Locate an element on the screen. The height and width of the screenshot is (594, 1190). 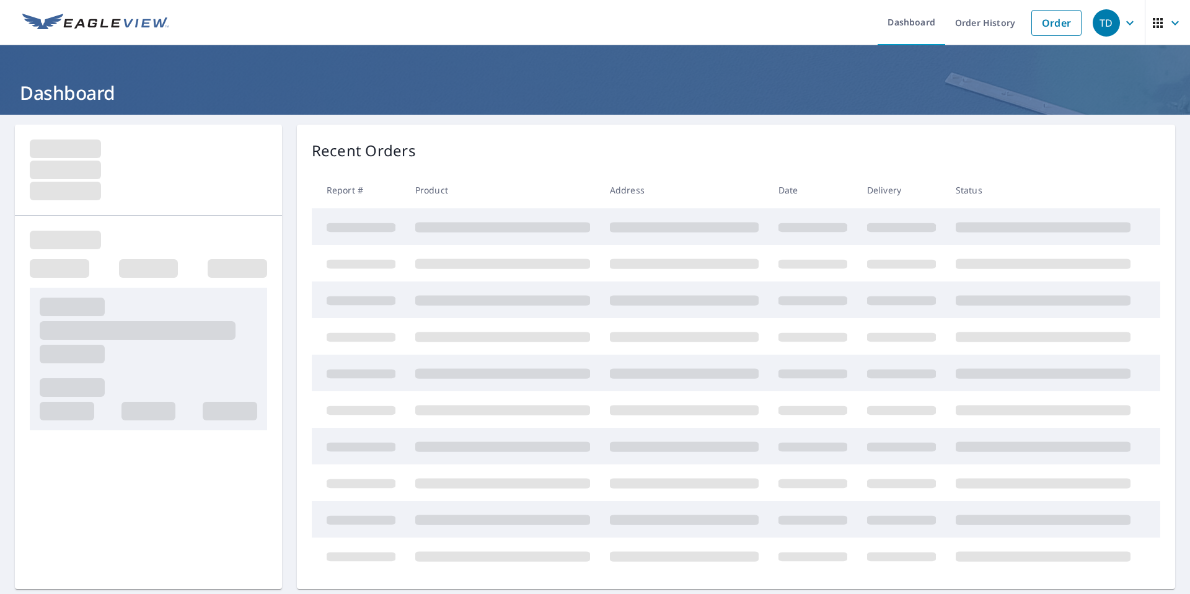
a: Order is located at coordinates (1056, 23).